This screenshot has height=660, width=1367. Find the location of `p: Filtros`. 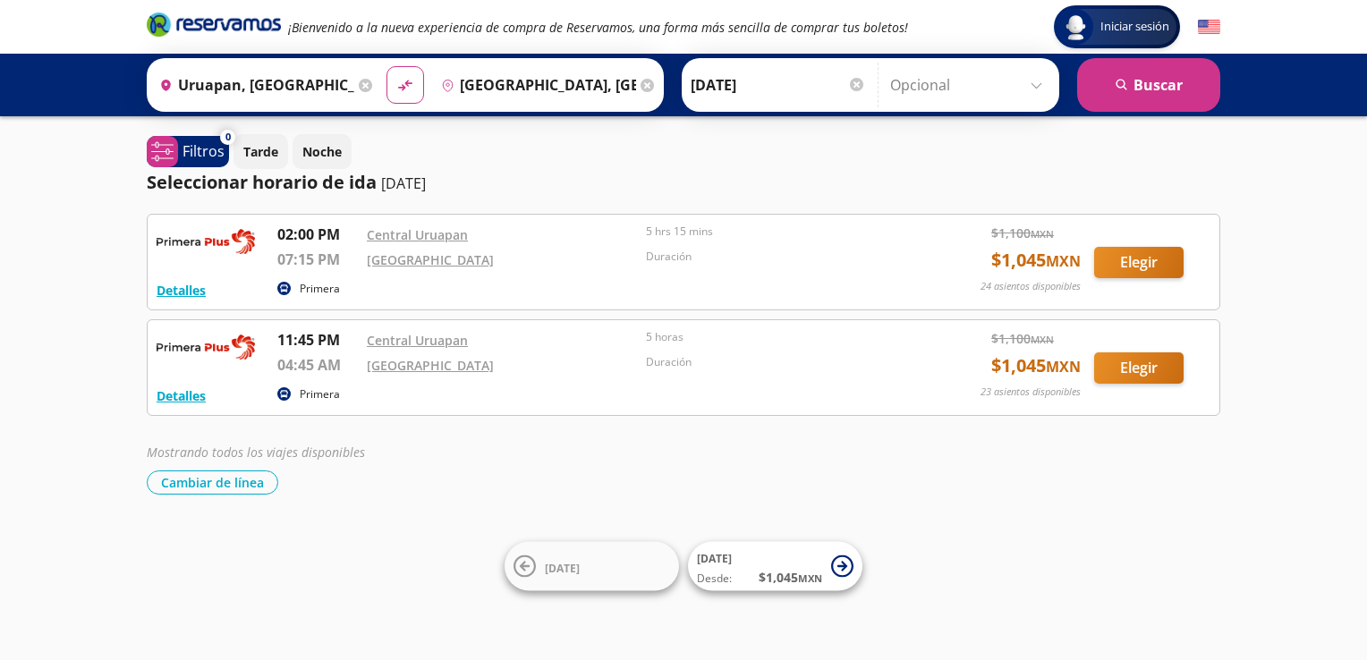

p: Filtros is located at coordinates (203, 151).